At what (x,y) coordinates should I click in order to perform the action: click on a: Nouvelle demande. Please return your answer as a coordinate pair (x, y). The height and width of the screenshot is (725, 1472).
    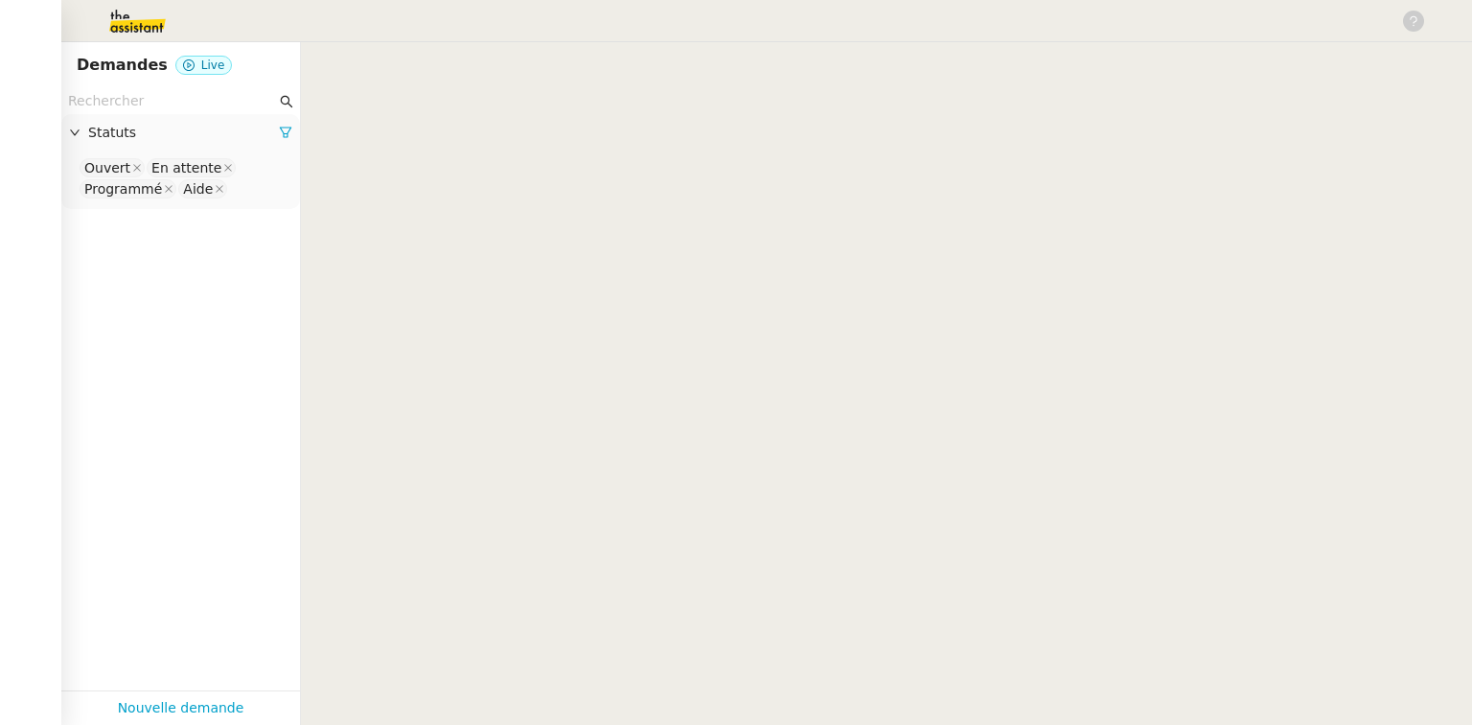
    Looking at the image, I should click on (181, 707).